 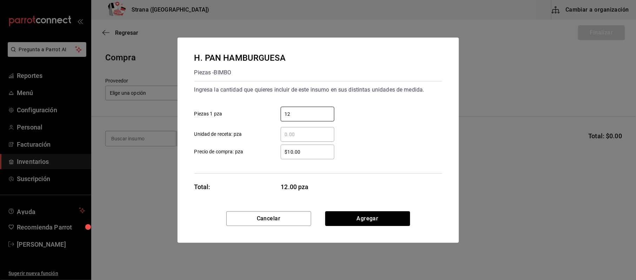 What do you see at coordinates (269, 219) in the screenshot?
I see `button: Cancelar` at bounding box center [269, 219].